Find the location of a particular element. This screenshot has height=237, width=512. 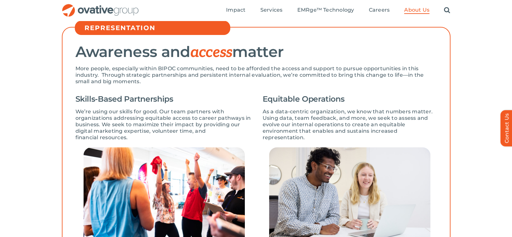

a: Services is located at coordinates (271, 10).